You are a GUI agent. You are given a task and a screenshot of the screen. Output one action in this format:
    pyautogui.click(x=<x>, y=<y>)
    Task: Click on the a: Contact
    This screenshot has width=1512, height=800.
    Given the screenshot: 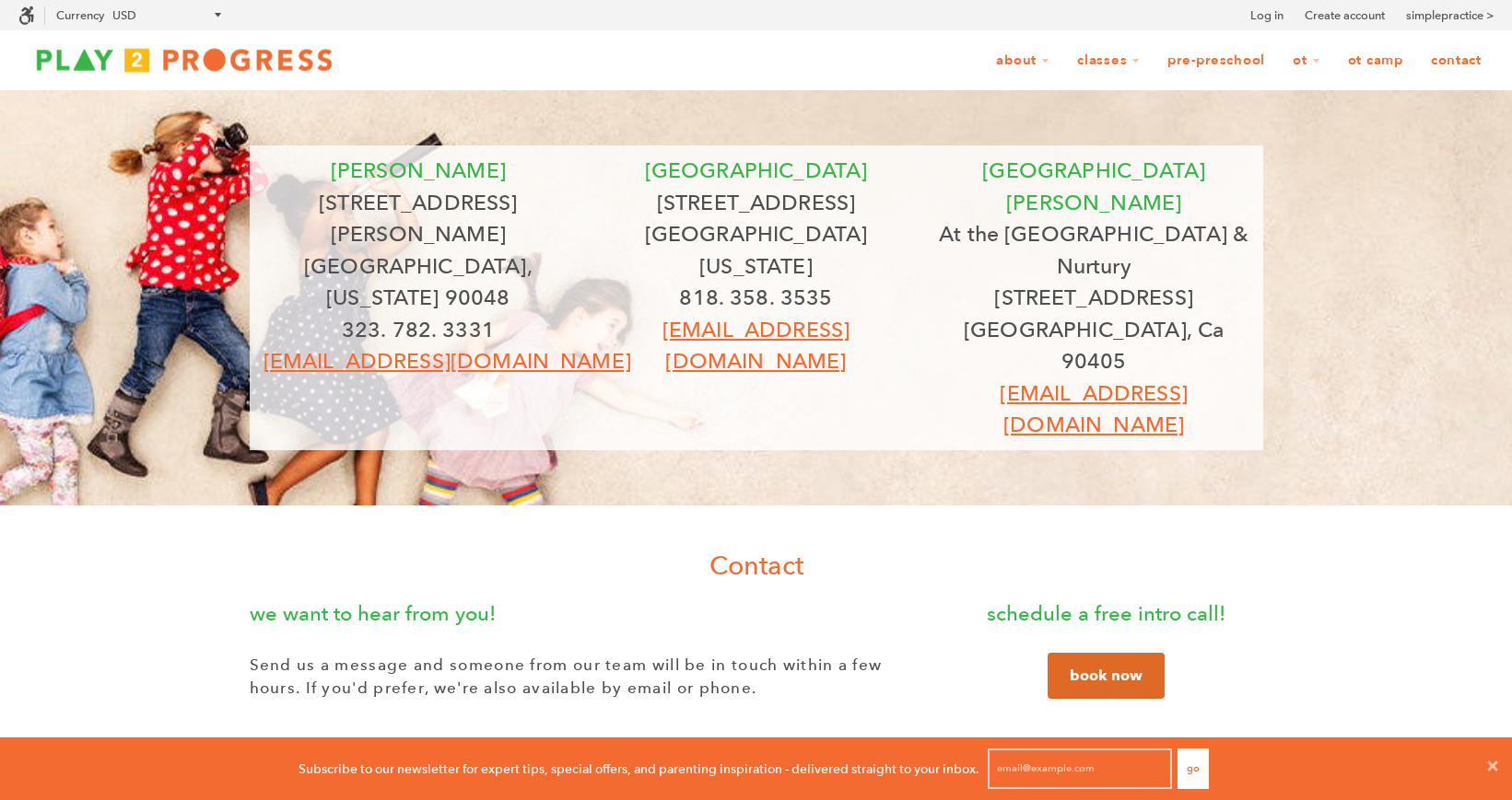 What is the action you would take?
    pyautogui.click(x=1456, y=60)
    